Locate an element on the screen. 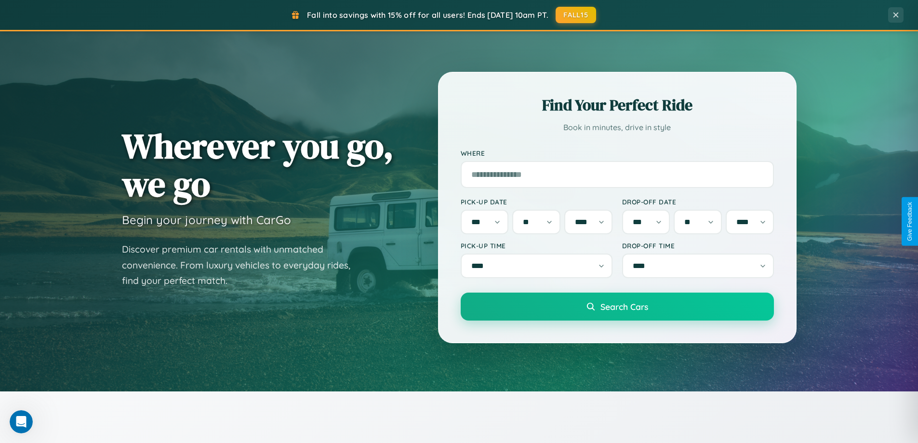 The height and width of the screenshot is (443, 918). label: Pick-up Time is located at coordinates (536, 245).